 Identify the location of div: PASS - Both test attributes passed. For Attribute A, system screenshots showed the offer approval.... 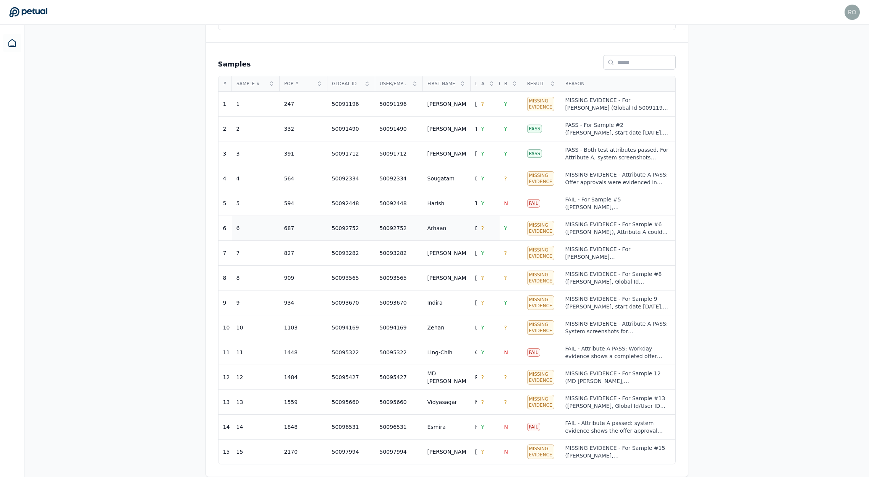
(618, 154).